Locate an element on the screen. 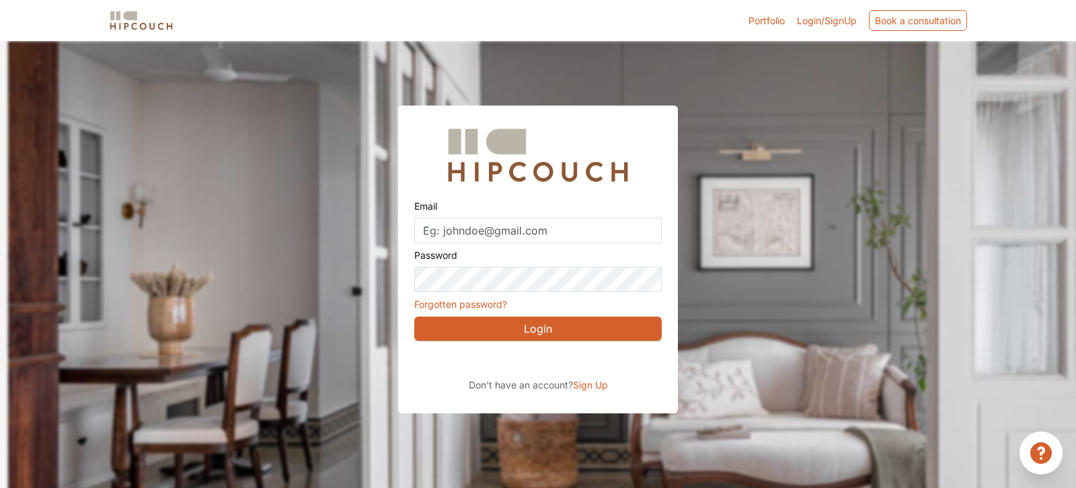  span: logo-horizontal.svg is located at coordinates (141, 20).